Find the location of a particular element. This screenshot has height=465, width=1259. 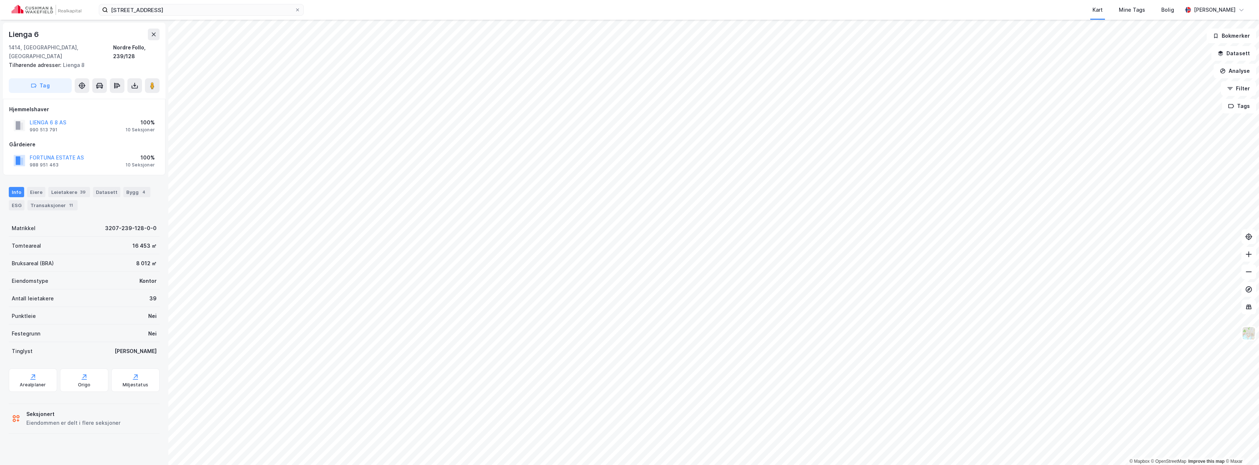

a: OpenStreetMap is located at coordinates (1168, 461).